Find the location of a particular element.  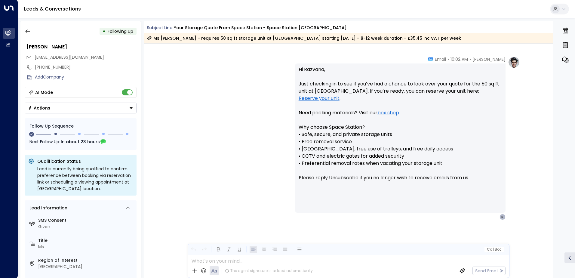

div: The agent signature is added automatically is located at coordinates (269, 271).